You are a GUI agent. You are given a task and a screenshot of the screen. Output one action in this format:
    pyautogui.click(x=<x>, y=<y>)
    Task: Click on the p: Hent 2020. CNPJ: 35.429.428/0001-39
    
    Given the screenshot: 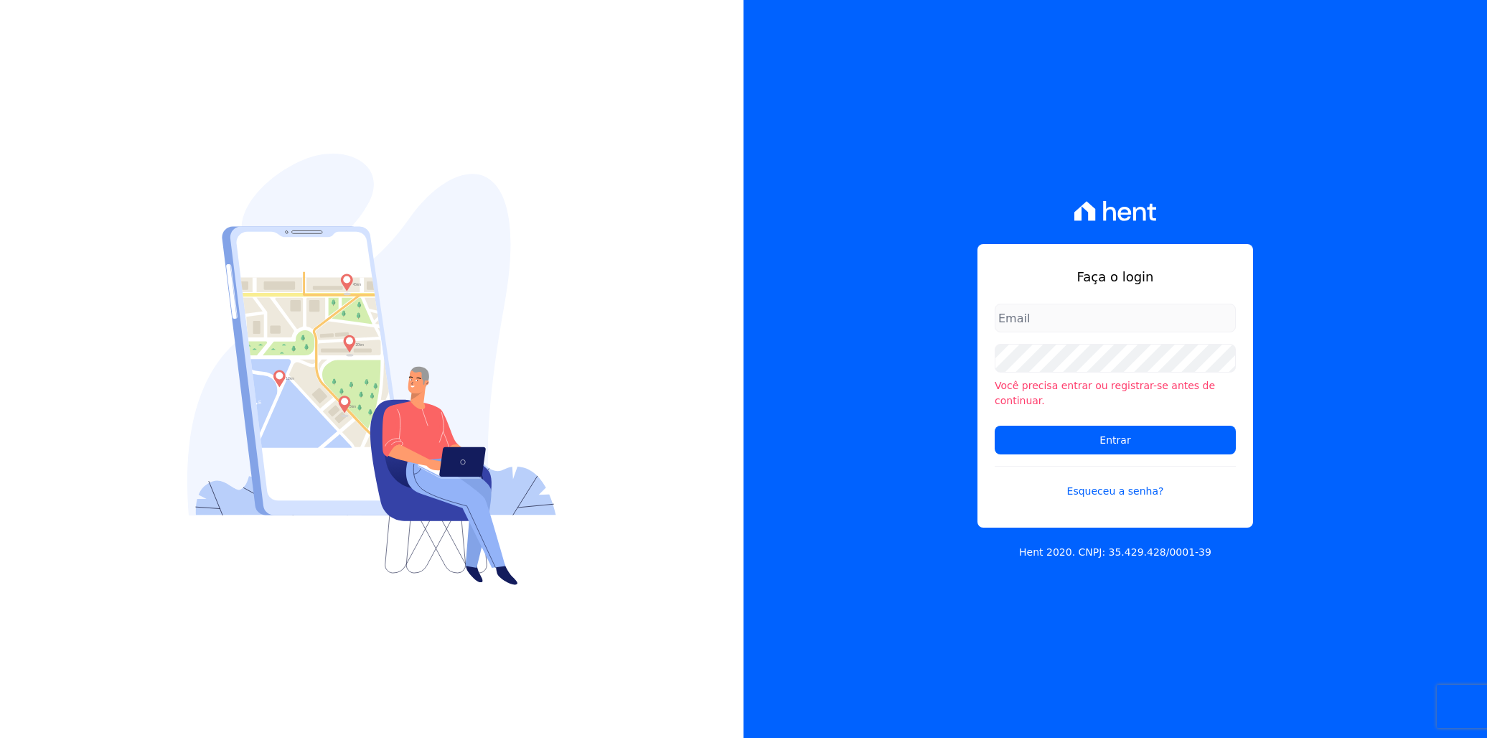 What is the action you would take?
    pyautogui.click(x=1115, y=552)
    